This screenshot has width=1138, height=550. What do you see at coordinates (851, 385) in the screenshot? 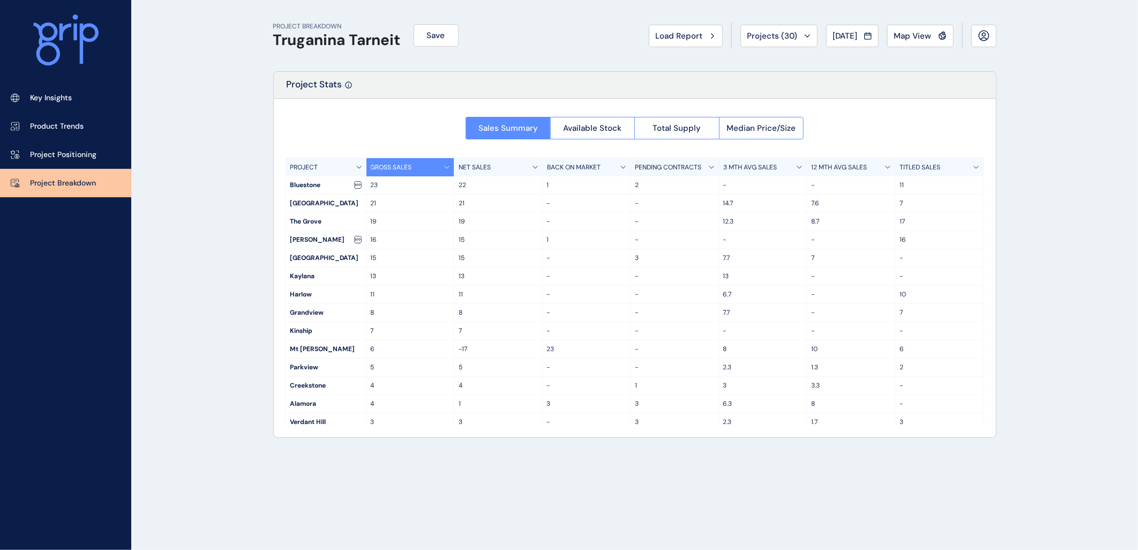
I see `p: 3.3` at bounding box center [851, 385].